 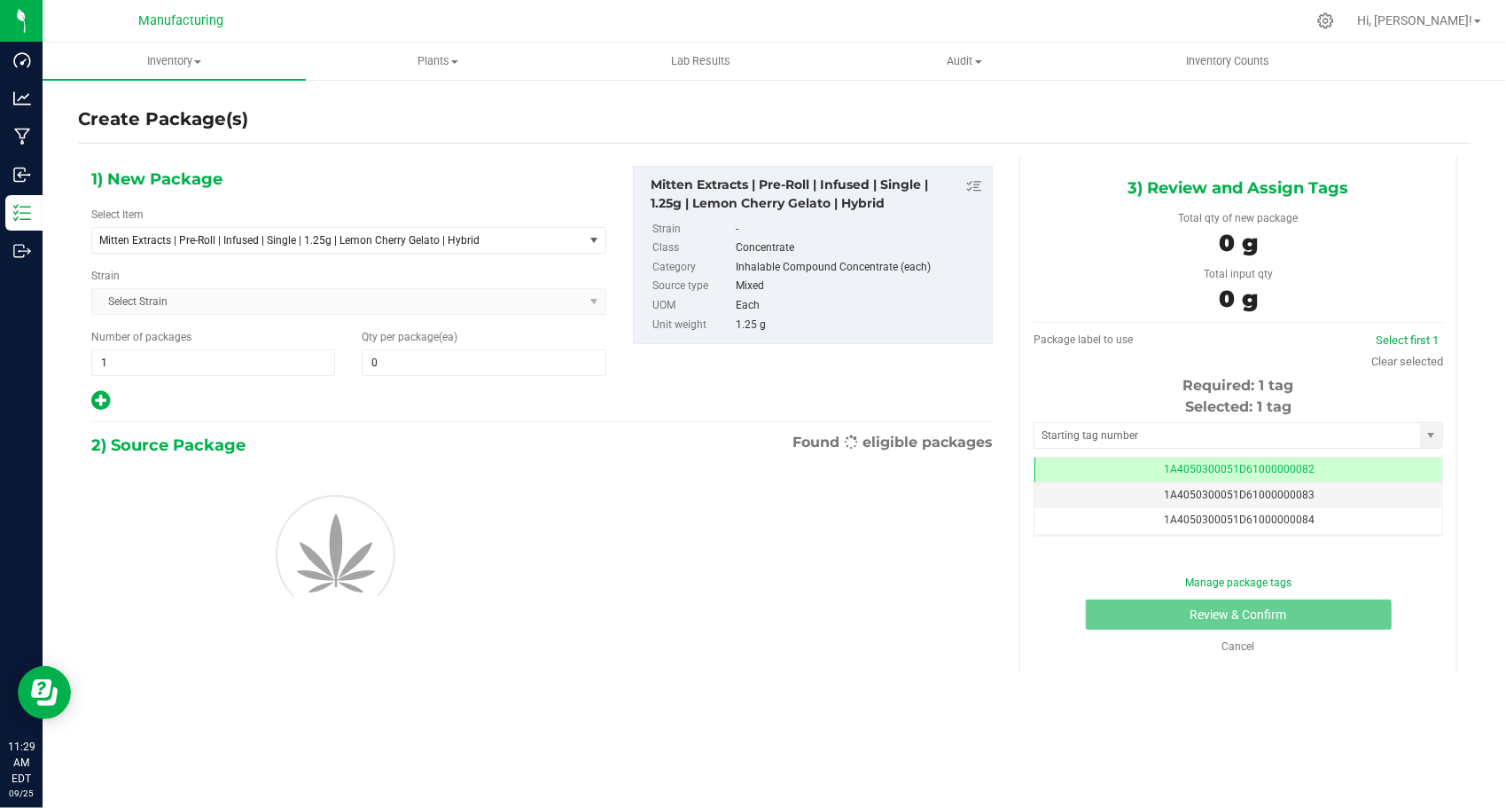 What do you see at coordinates (1238, 646) in the screenshot?
I see `a: Cancel` at bounding box center [1238, 646].